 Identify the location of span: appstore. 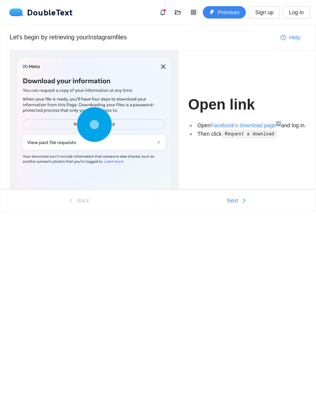
(194, 12).